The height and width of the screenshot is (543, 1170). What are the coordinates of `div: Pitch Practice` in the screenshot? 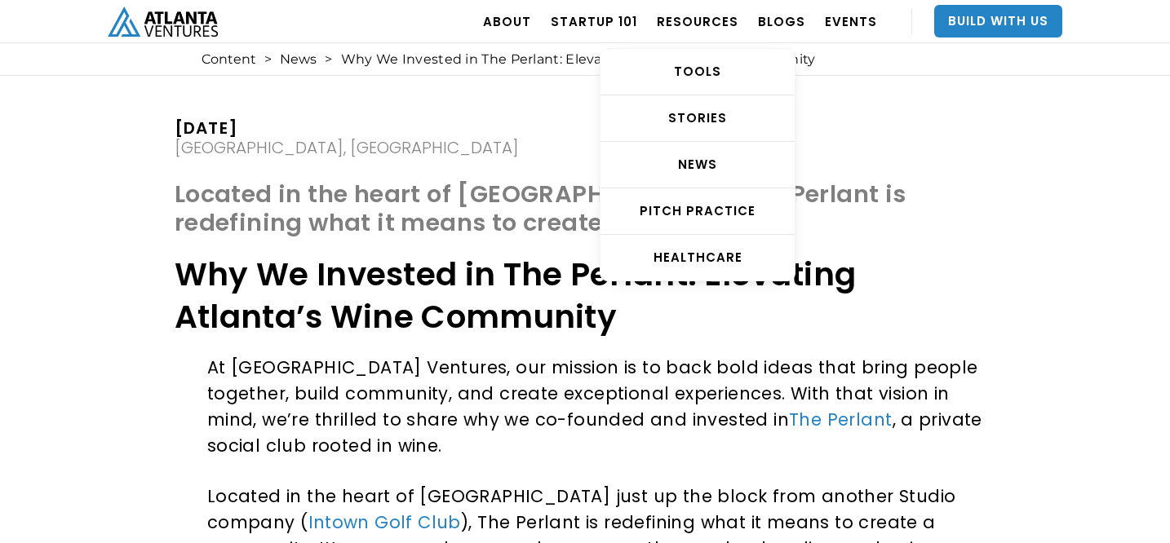 It's located at (698, 211).